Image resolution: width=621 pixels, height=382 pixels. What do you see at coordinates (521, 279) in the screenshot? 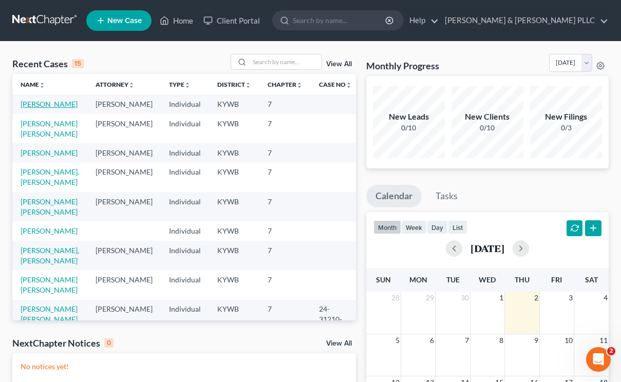
I see `span: Thu` at bounding box center [521, 279].